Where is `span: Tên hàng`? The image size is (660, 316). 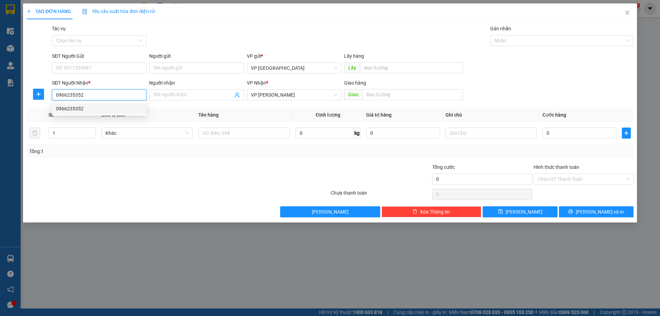
span: Tên hàng is located at coordinates (208, 115).